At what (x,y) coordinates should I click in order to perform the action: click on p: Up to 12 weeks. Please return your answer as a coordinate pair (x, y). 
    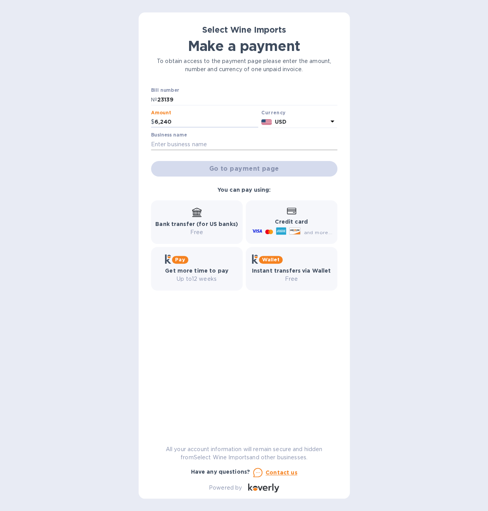
    Looking at the image, I should click on (197, 279).